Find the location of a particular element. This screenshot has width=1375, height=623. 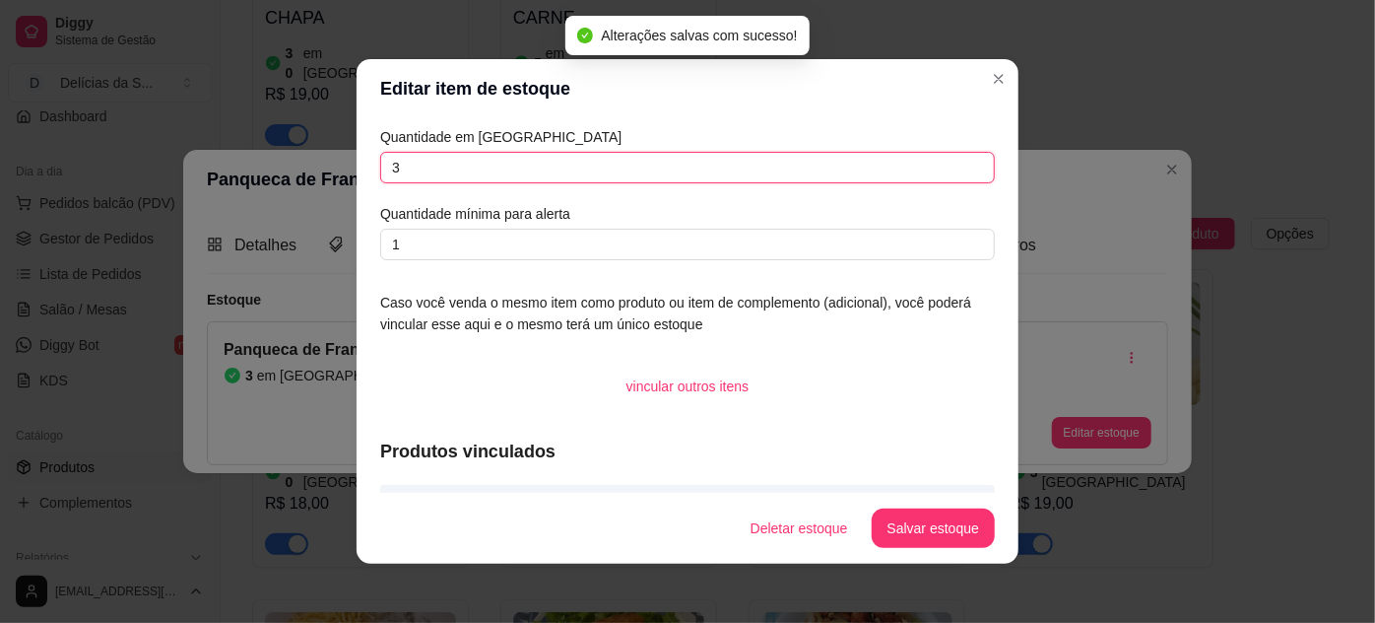

button: vincular outros itens is located at coordinates (688, 386).